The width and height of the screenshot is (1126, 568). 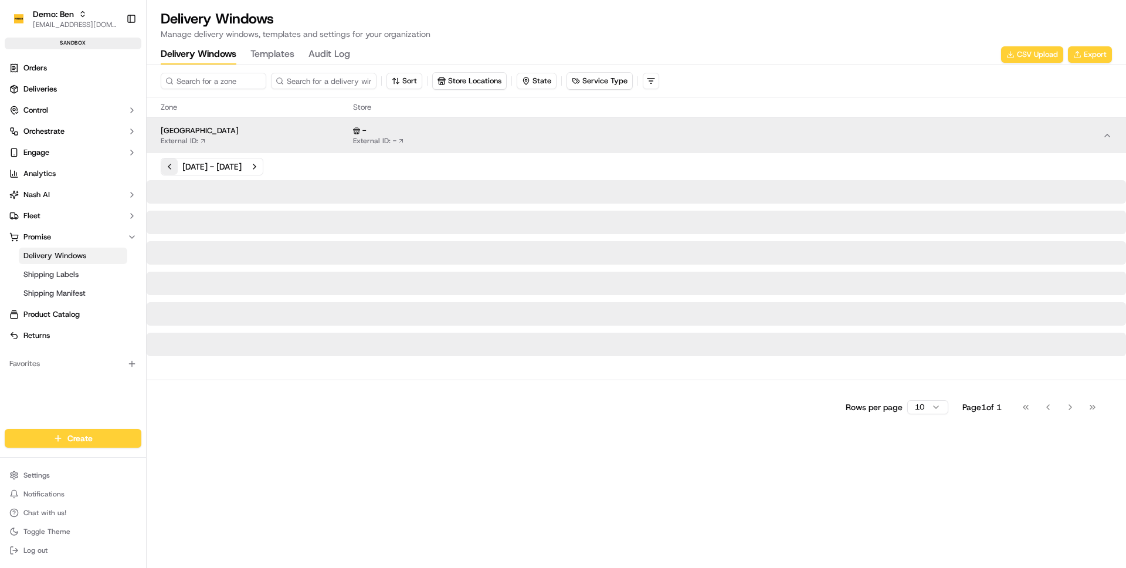 I want to click on span: API Documentation, so click(x=150, y=268).